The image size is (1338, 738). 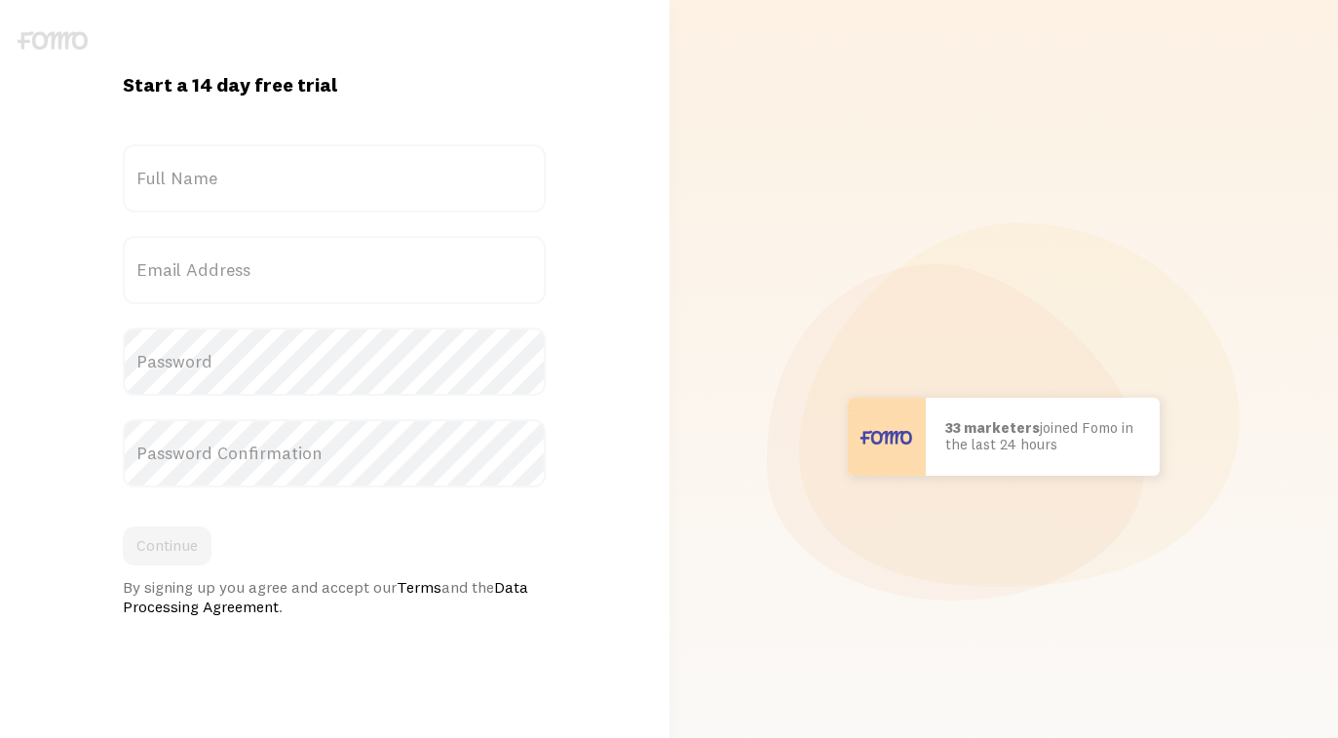 I want to click on a: Terms, so click(x=419, y=587).